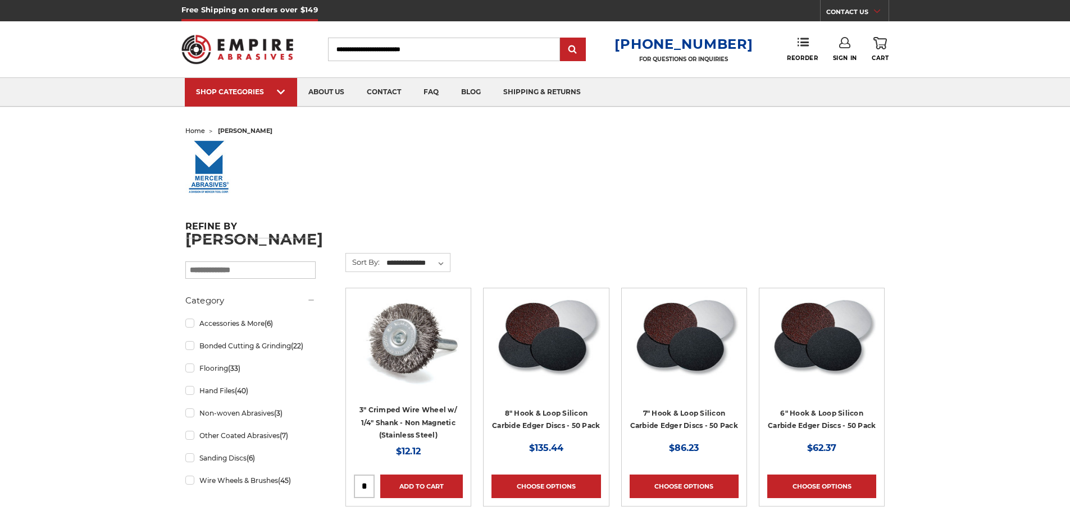 The image size is (1070, 511). What do you see at coordinates (802, 49) in the screenshot?
I see `a: Reorder` at bounding box center [802, 49].